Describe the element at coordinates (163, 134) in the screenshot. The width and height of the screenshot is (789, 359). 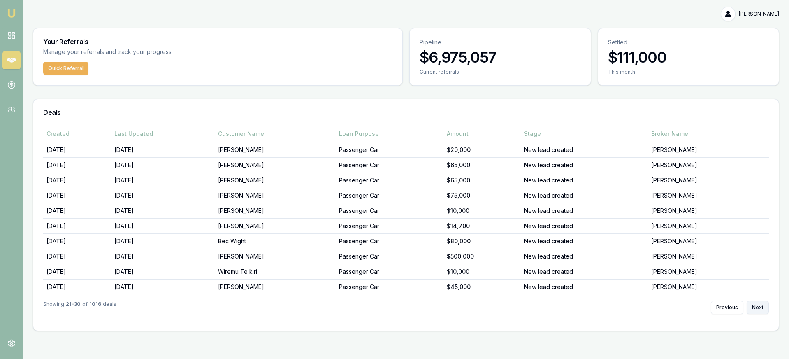
I see `div: Last Updated` at that location.